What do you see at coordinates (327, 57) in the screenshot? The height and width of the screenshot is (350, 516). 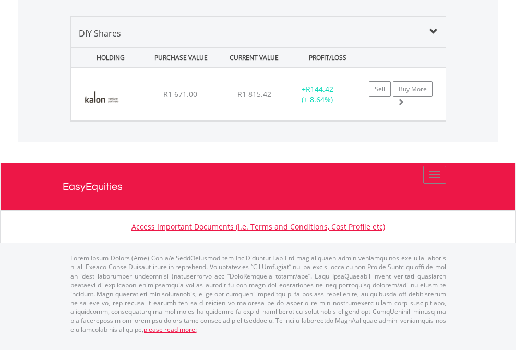 I see `div: PROFIT/LOSS` at bounding box center [327, 57].